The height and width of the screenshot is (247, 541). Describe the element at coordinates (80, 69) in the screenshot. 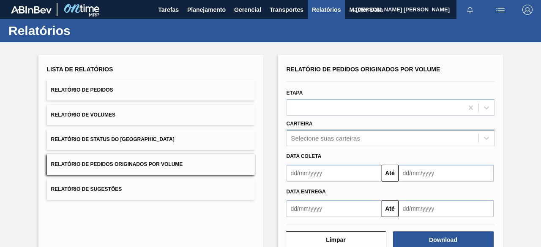

I see `span: Lista de Relatórios` at that location.